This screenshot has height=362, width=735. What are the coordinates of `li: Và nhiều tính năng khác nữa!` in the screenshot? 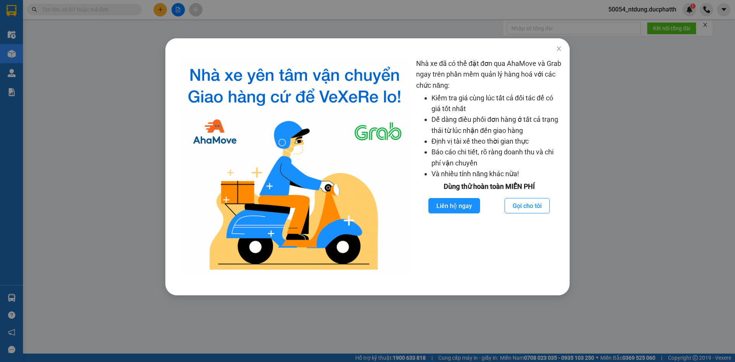 It's located at (497, 174).